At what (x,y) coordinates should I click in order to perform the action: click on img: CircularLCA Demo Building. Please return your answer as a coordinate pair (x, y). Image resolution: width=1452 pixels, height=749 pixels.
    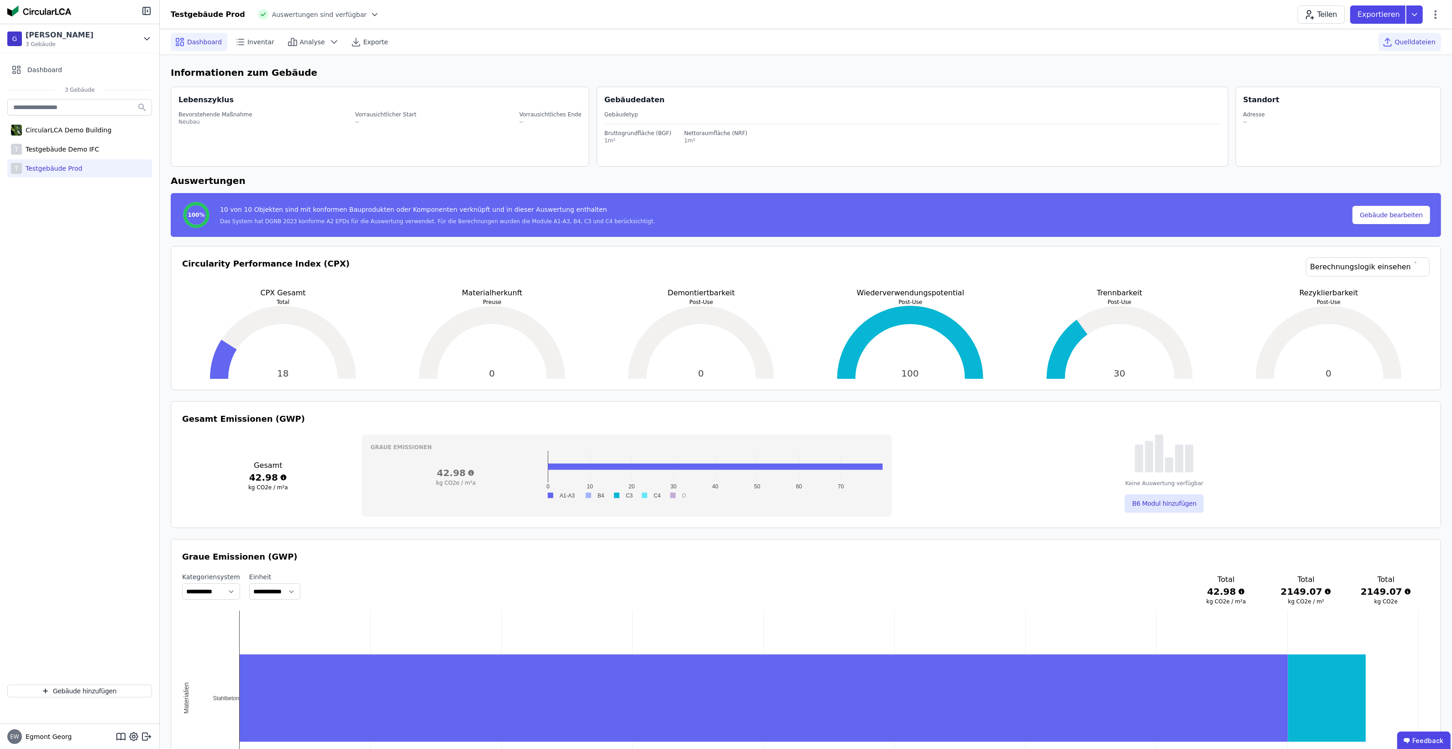
    Looking at the image, I should click on (16, 130).